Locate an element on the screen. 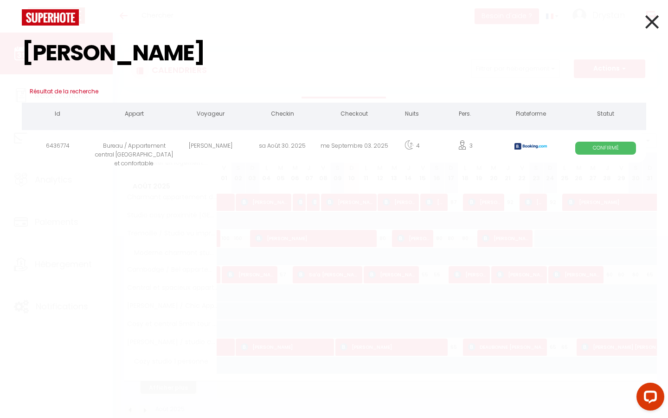  img: logo is located at coordinates (50, 17).